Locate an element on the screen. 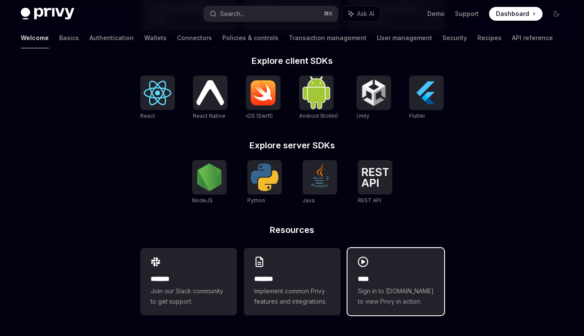 Image resolution: width=584 pixels, height=336 pixels. img: React Native is located at coordinates (210, 92).